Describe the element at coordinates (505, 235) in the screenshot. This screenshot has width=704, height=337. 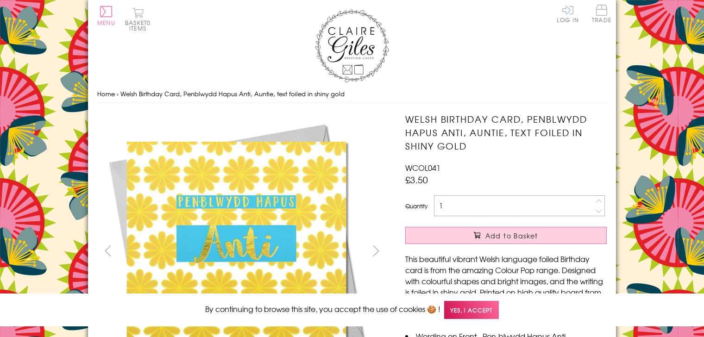
I see `button: Add to Basket` at that location.